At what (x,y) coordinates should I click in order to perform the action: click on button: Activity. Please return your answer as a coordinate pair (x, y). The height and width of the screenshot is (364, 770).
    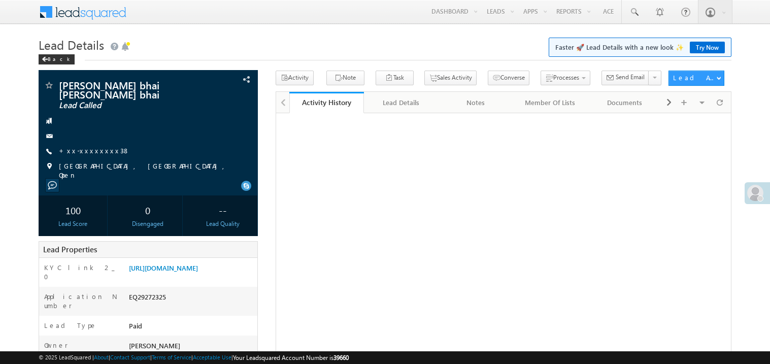
    Looking at the image, I should click on (294, 78).